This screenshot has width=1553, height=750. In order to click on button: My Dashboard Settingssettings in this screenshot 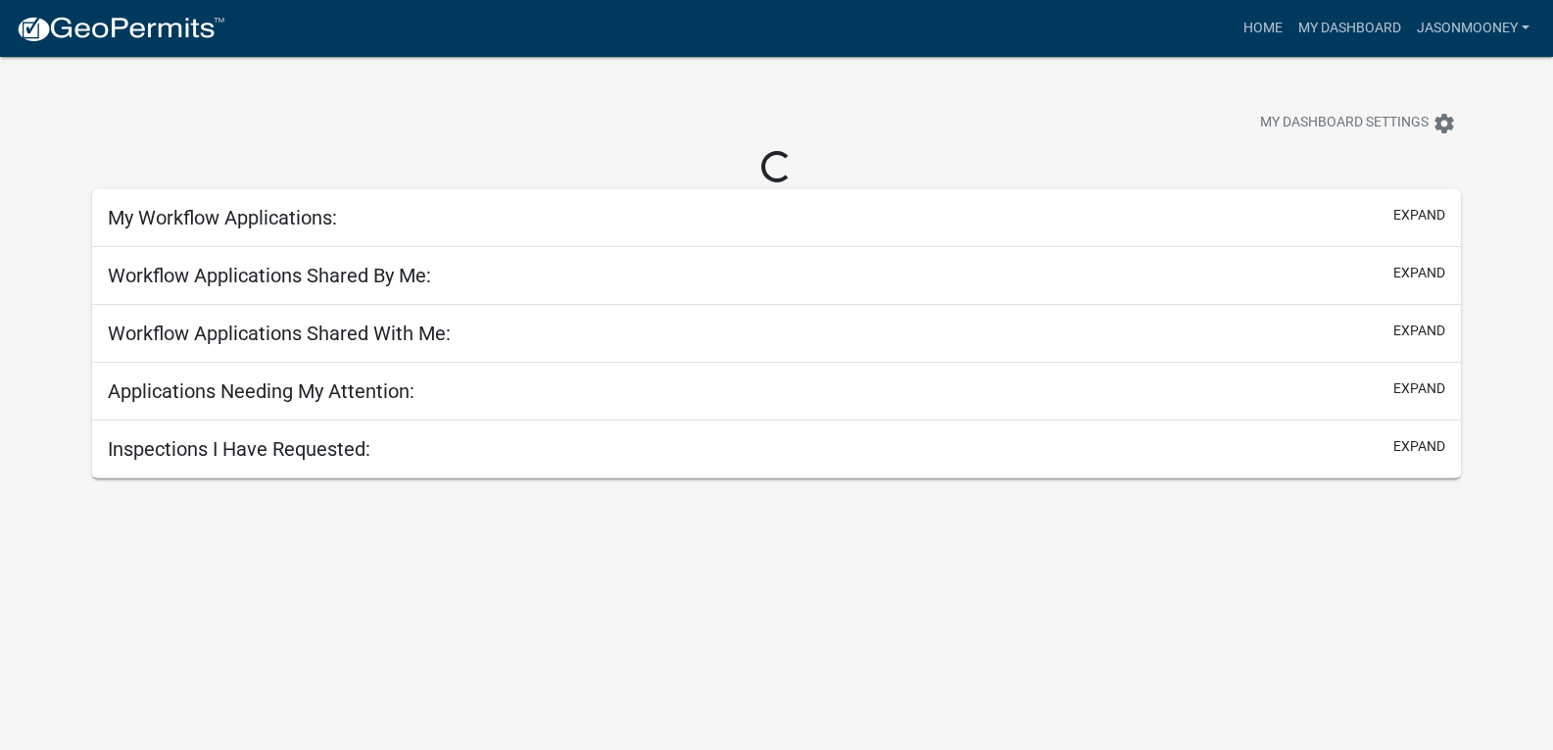, I will do `click(1358, 122)`.